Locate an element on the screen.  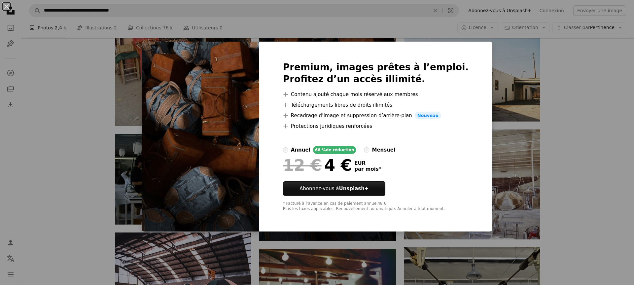
span: EUR is located at coordinates (367, 163).